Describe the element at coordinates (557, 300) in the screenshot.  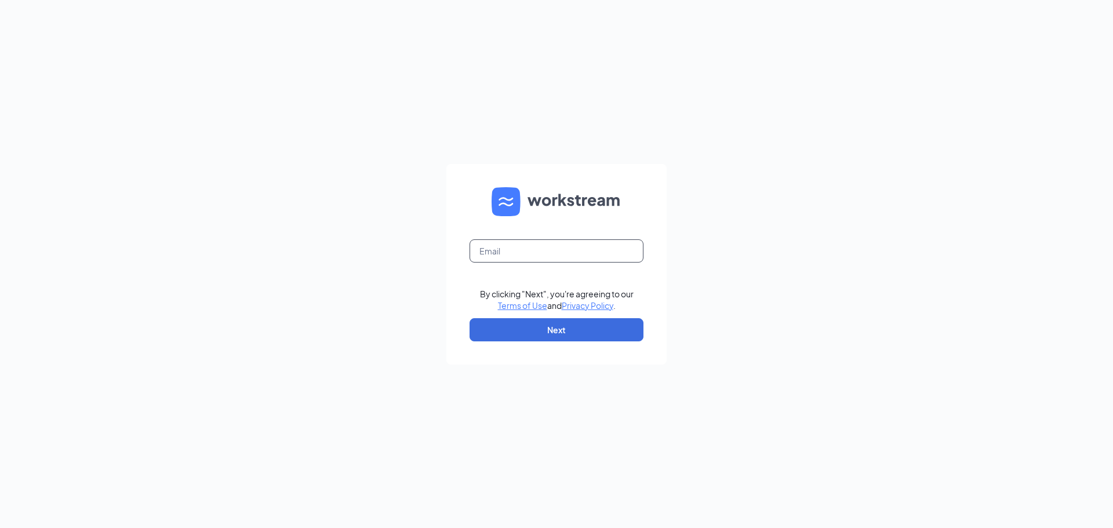
I see `div: By clicking "Next", you're agreeing to our and .` at that location.